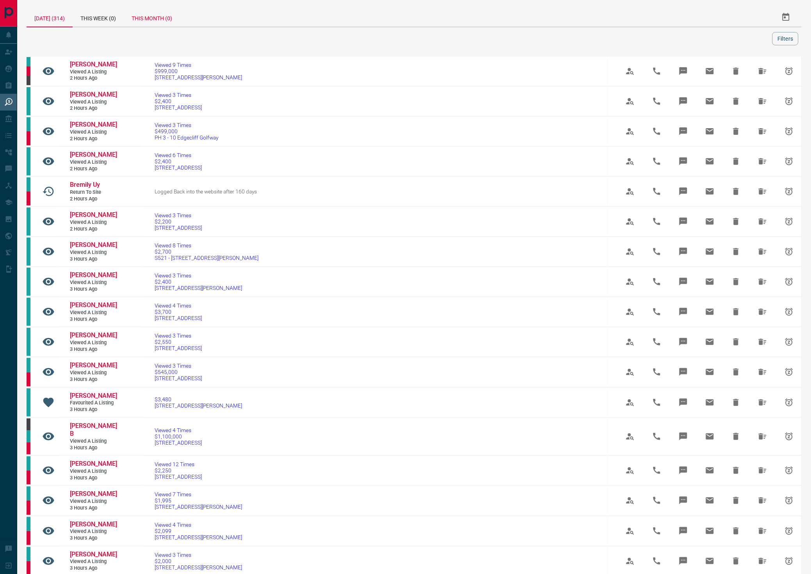 The image size is (811, 574). What do you see at coordinates (29, 80) in the screenshot?
I see `div: mrloft.ca` at bounding box center [29, 80].